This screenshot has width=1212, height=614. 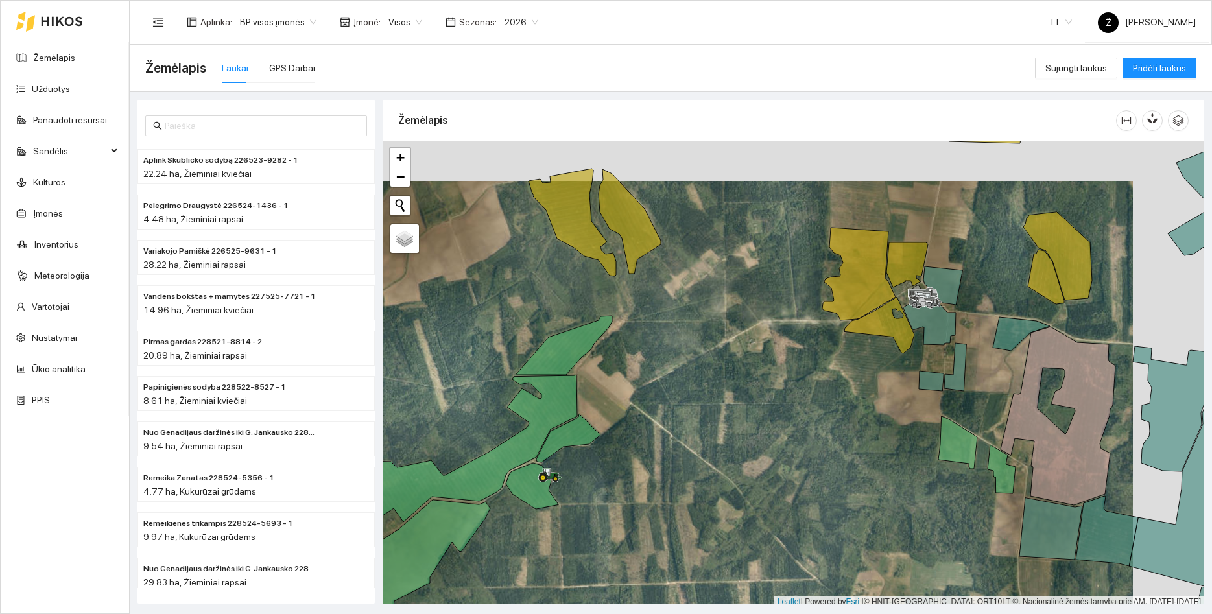 What do you see at coordinates (1159, 68) in the screenshot?
I see `button: Pridėti laukus` at bounding box center [1159, 68].